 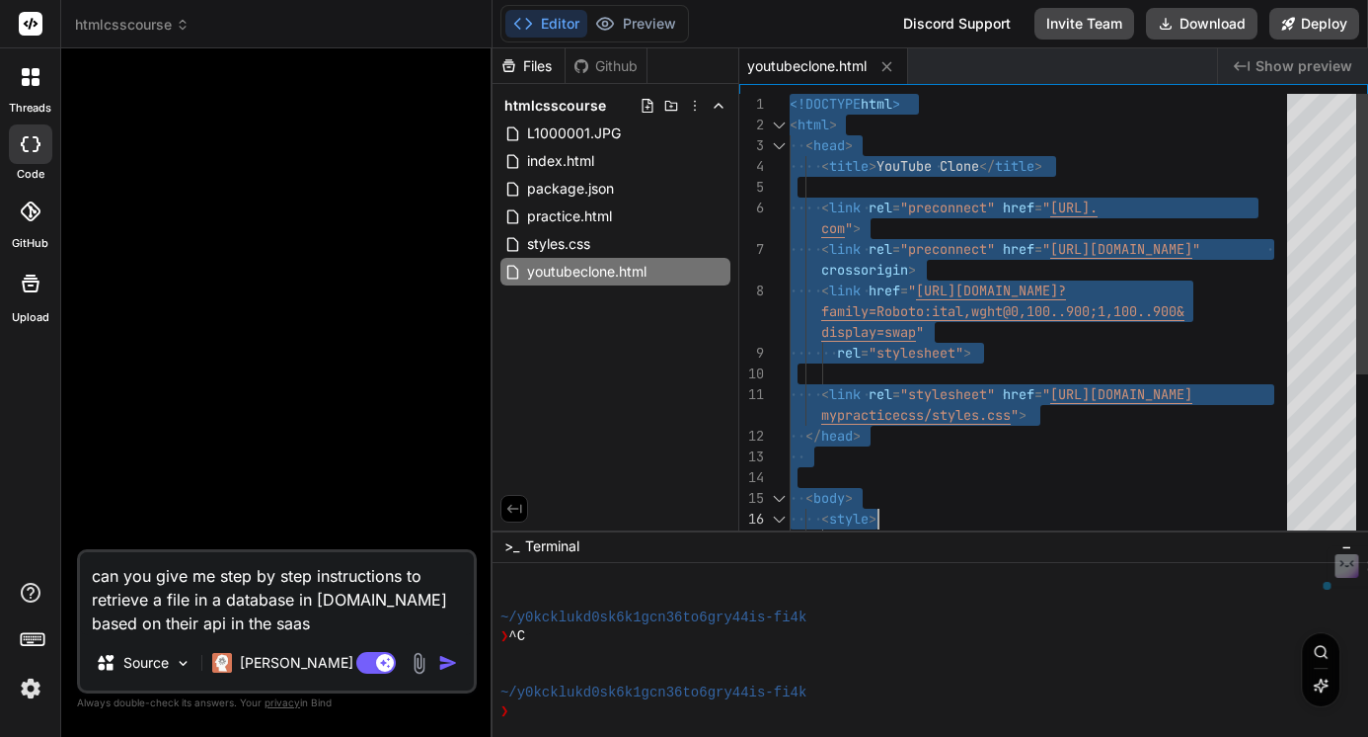 What do you see at coordinates (948, 249) in the screenshot?
I see `span: "preconnect"` at bounding box center [948, 249].